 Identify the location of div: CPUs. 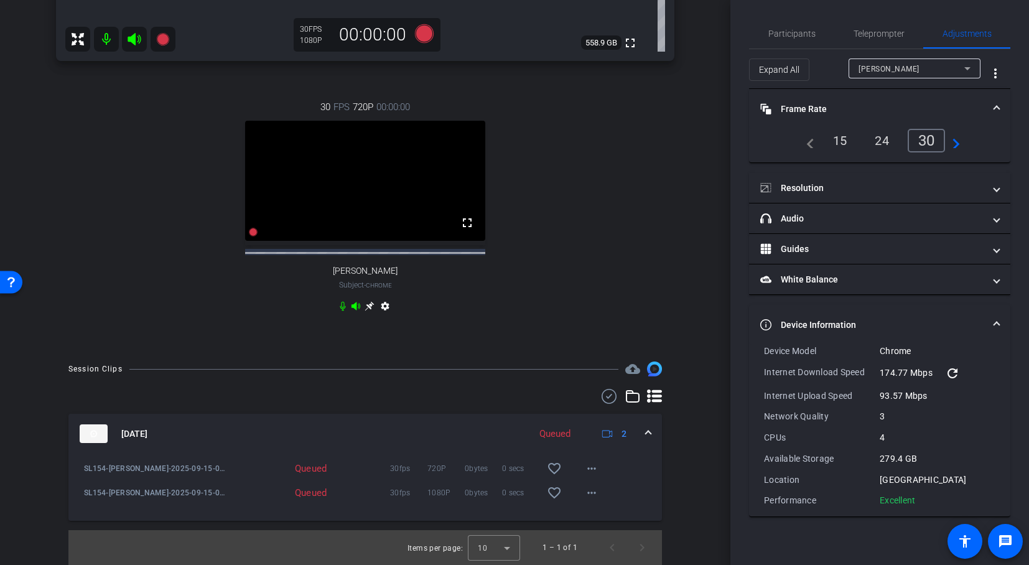
(822, 438).